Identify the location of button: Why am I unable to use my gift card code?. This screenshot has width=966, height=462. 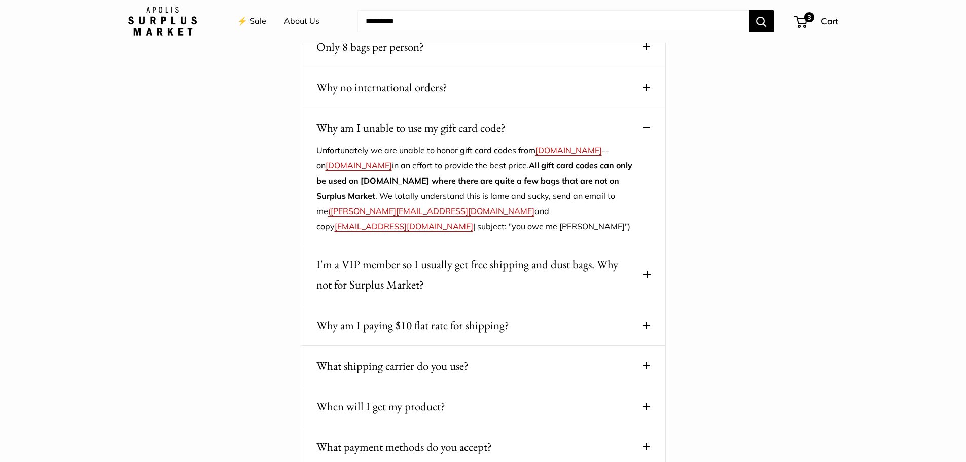
(483, 128).